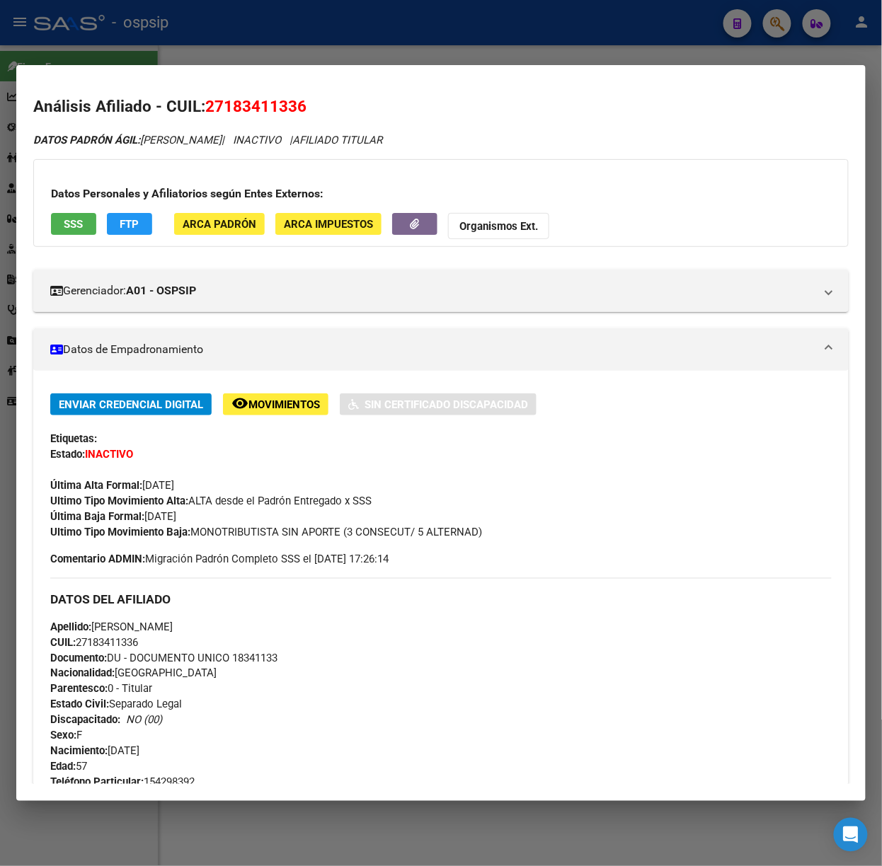 The height and width of the screenshot is (866, 882). What do you see at coordinates (82, 674) in the screenshot?
I see `strong: Nacionalidad:` at bounding box center [82, 674].